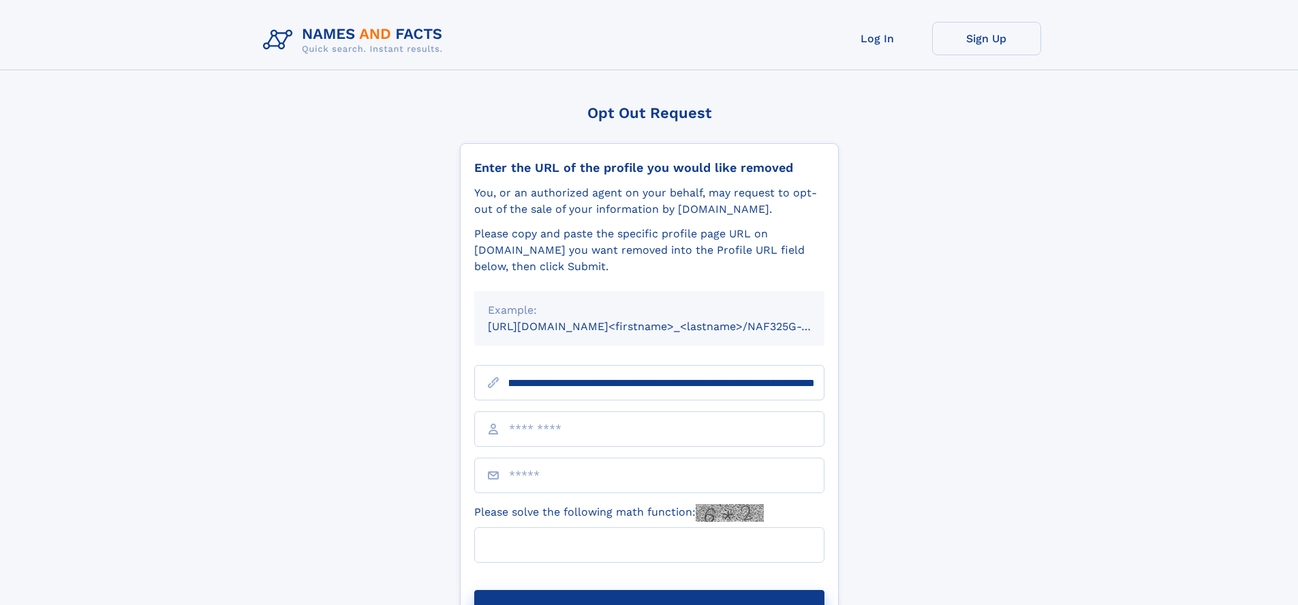 The height and width of the screenshot is (605, 1298). What do you see at coordinates (650, 112) in the screenshot?
I see `div: Opt Out Request` at bounding box center [650, 112].